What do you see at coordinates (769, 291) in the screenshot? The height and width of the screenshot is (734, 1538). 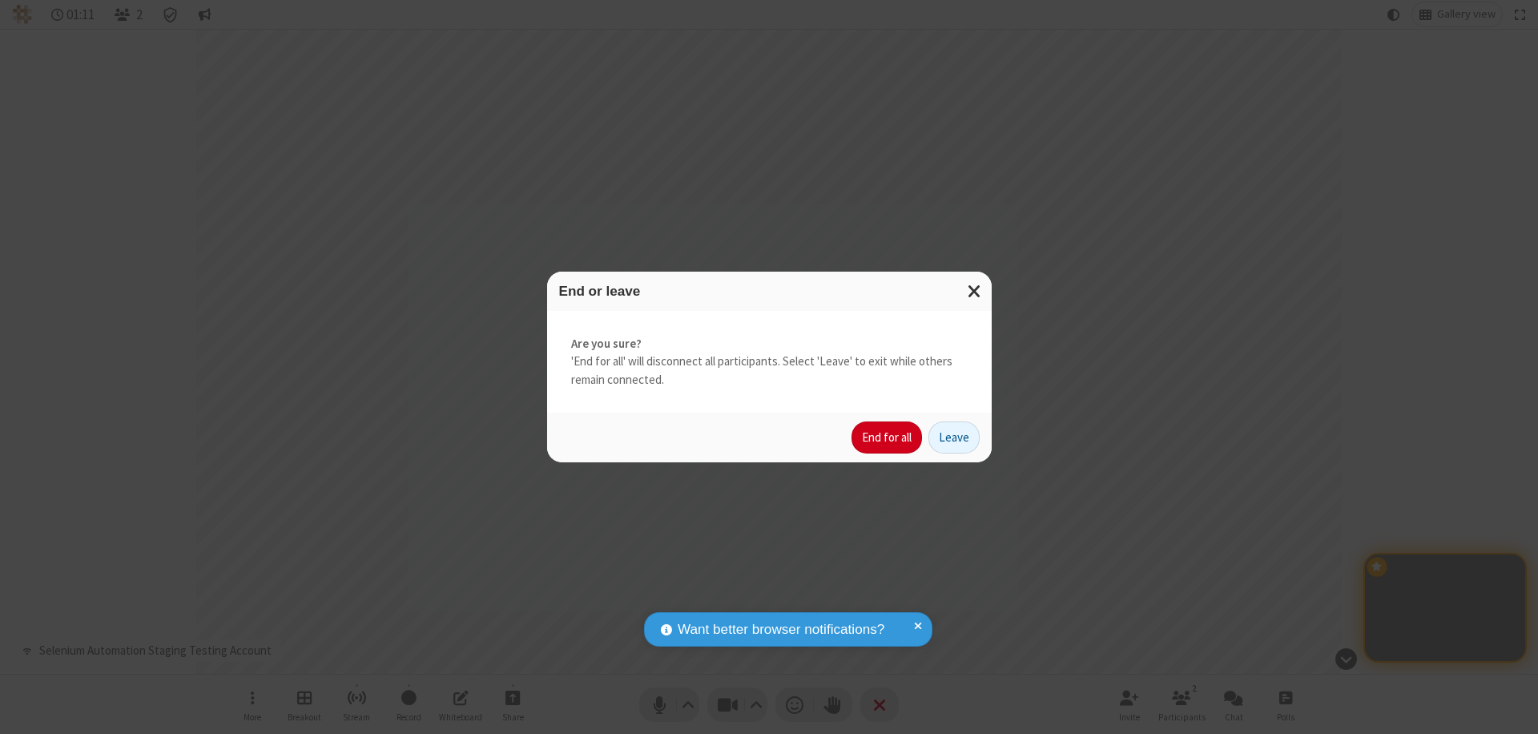 I see `h3: End or leave` at bounding box center [769, 291].